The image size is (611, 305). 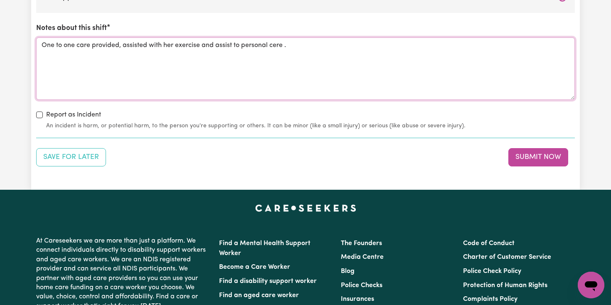 I want to click on button: Submit your job report, so click(x=538, y=157).